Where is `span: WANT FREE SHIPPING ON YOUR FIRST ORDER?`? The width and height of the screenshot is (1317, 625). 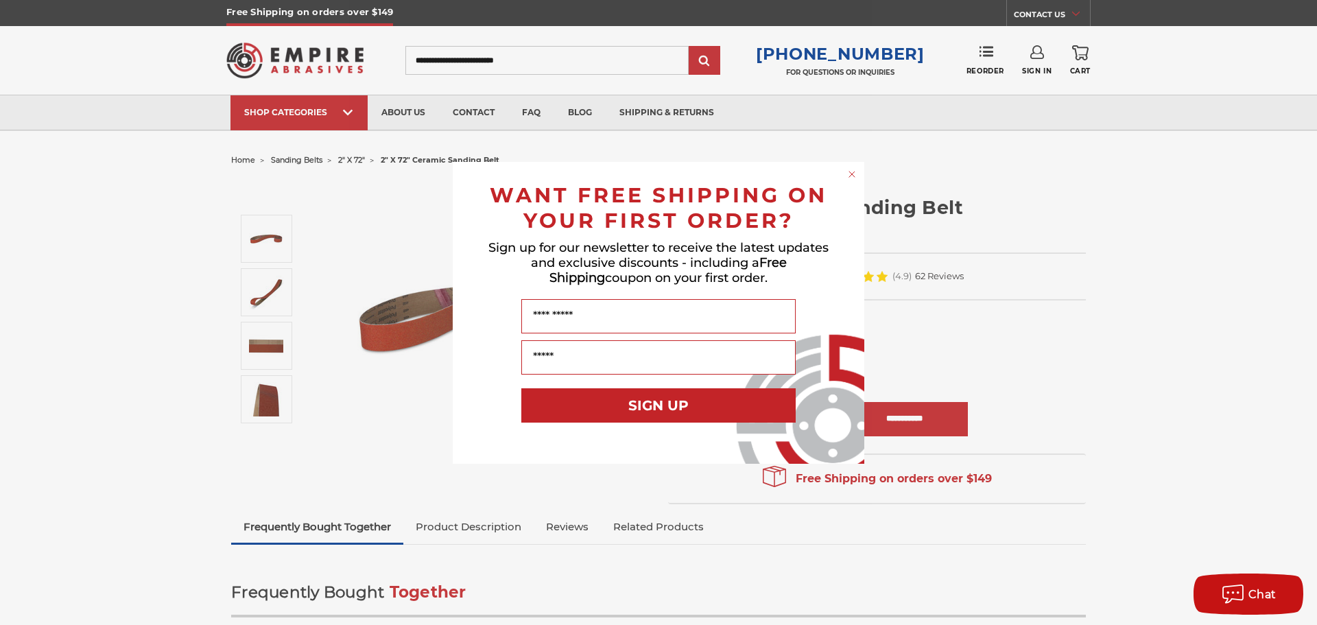 span: WANT FREE SHIPPING ON YOUR FIRST ORDER? is located at coordinates (659, 208).